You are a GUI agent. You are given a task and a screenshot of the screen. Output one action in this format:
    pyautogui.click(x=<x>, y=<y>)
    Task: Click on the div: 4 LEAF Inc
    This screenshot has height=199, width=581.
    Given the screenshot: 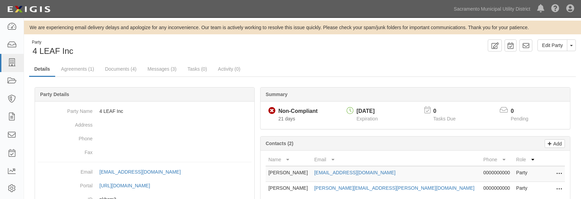 What is the action you would take?
    pyautogui.click(x=163, y=48)
    